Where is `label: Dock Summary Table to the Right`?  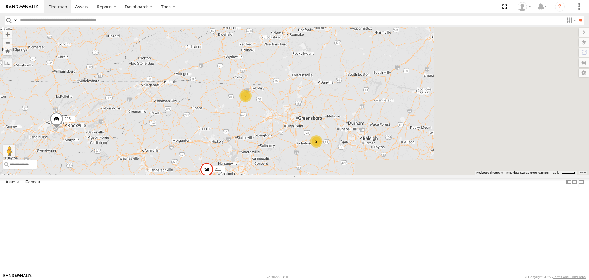
label: Dock Summary Table to the Right is located at coordinates (575, 182).